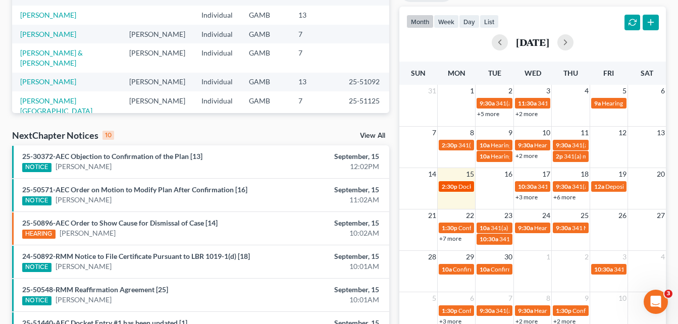  What do you see at coordinates (135, 189) in the screenshot?
I see `a: 25-50571-AEC Order on Motion to Modify Plan After Confirmation [16]` at bounding box center [135, 189].